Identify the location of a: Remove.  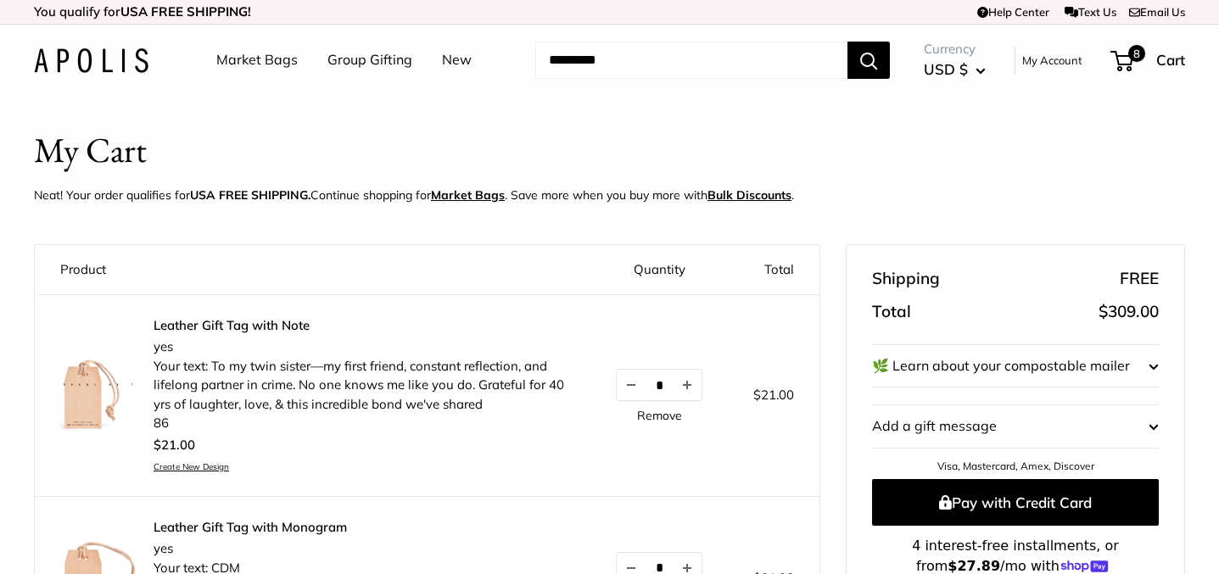
(659, 416).